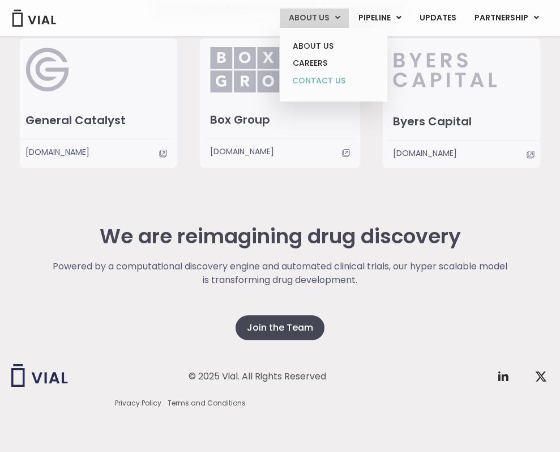 This screenshot has height=452, width=560. I want to click on a: Join the Team, so click(280, 327).